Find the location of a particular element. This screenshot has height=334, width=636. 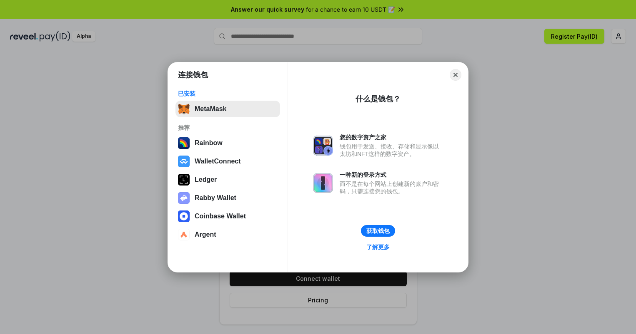

div: Ledger is located at coordinates (205, 180).